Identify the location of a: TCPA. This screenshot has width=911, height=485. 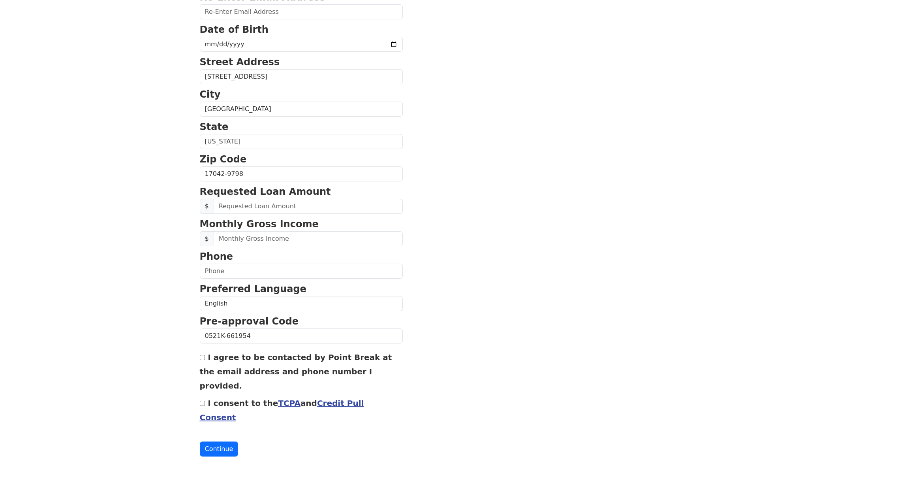
(289, 403).